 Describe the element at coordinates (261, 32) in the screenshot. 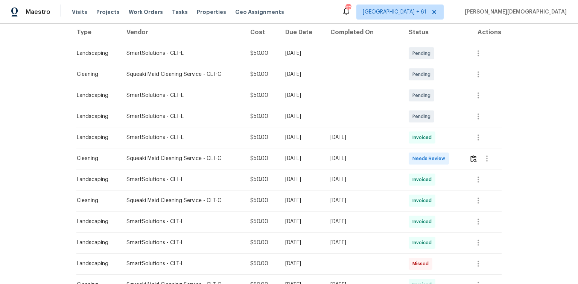

I see `th: Cost` at that location.